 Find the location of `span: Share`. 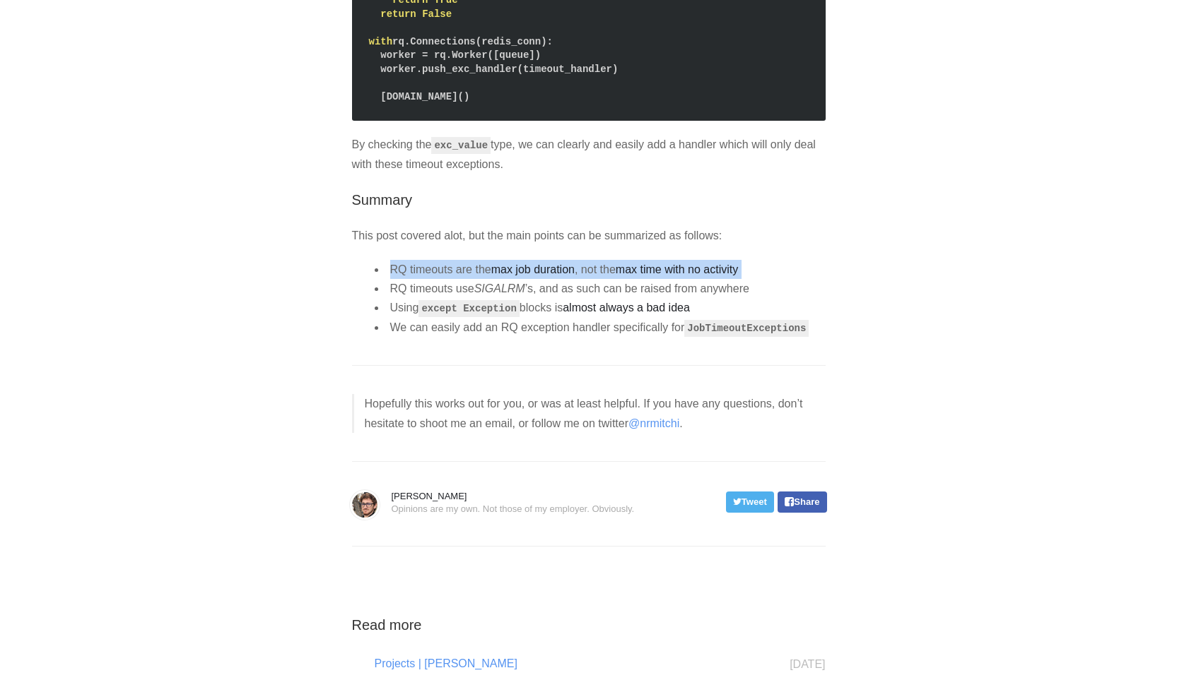

span: Share is located at coordinates (801, 502).